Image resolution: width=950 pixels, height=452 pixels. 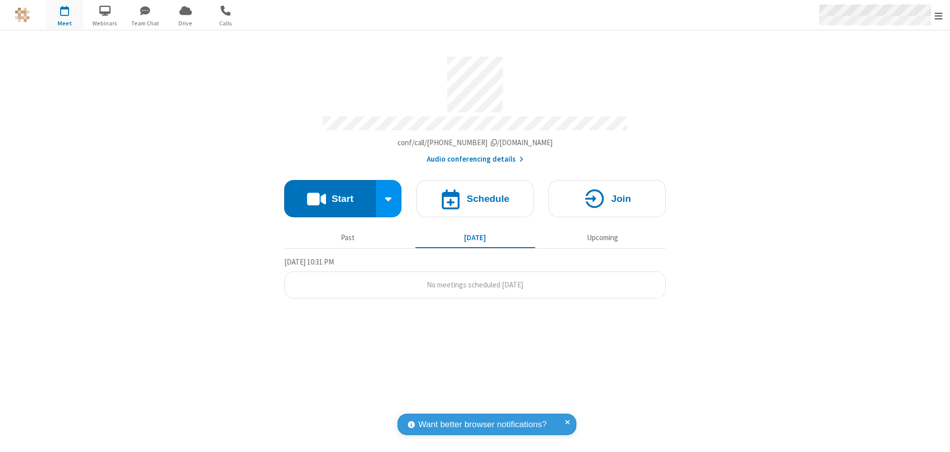 What do you see at coordinates (602, 238) in the screenshot?
I see `button: Upcoming` at bounding box center [602, 238].